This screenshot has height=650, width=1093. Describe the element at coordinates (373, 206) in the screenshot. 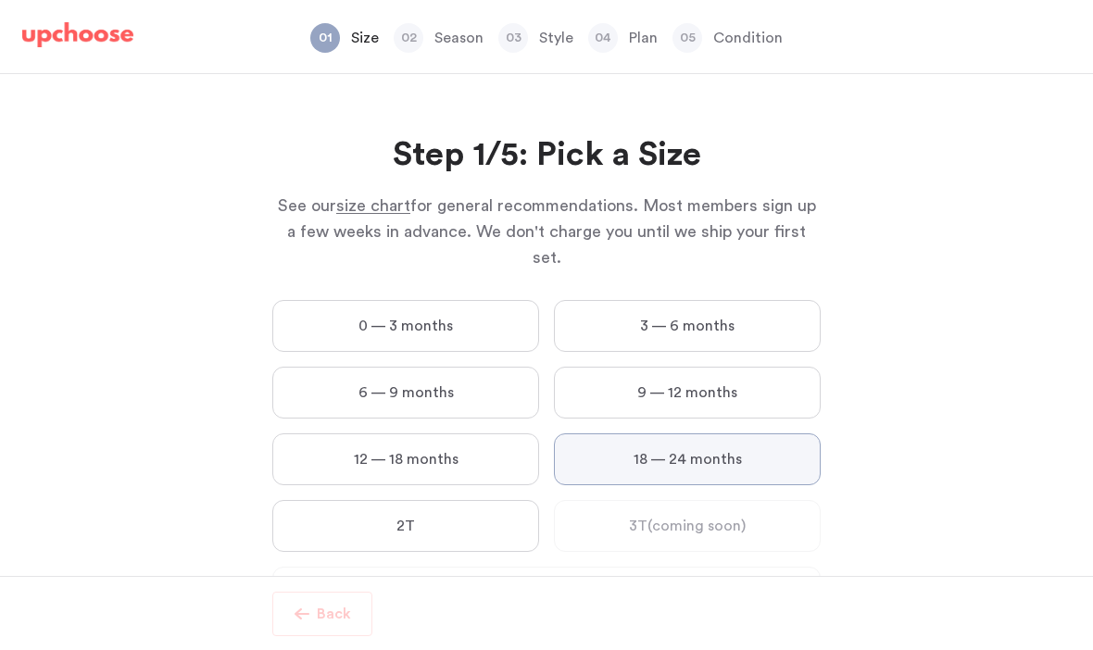

I see `span: size chart` at that location.